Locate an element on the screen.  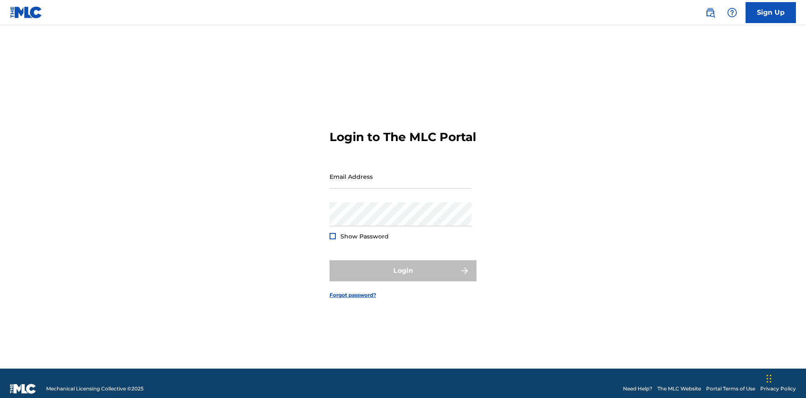
img: search is located at coordinates (710, 13).